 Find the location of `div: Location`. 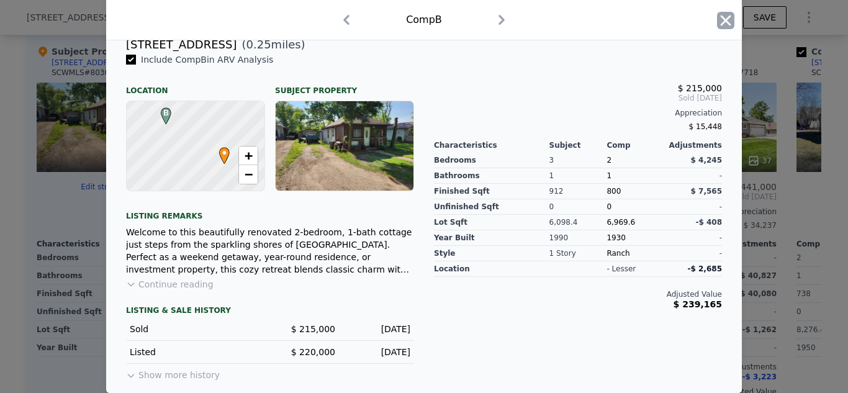

div: Location is located at coordinates (196, 86).